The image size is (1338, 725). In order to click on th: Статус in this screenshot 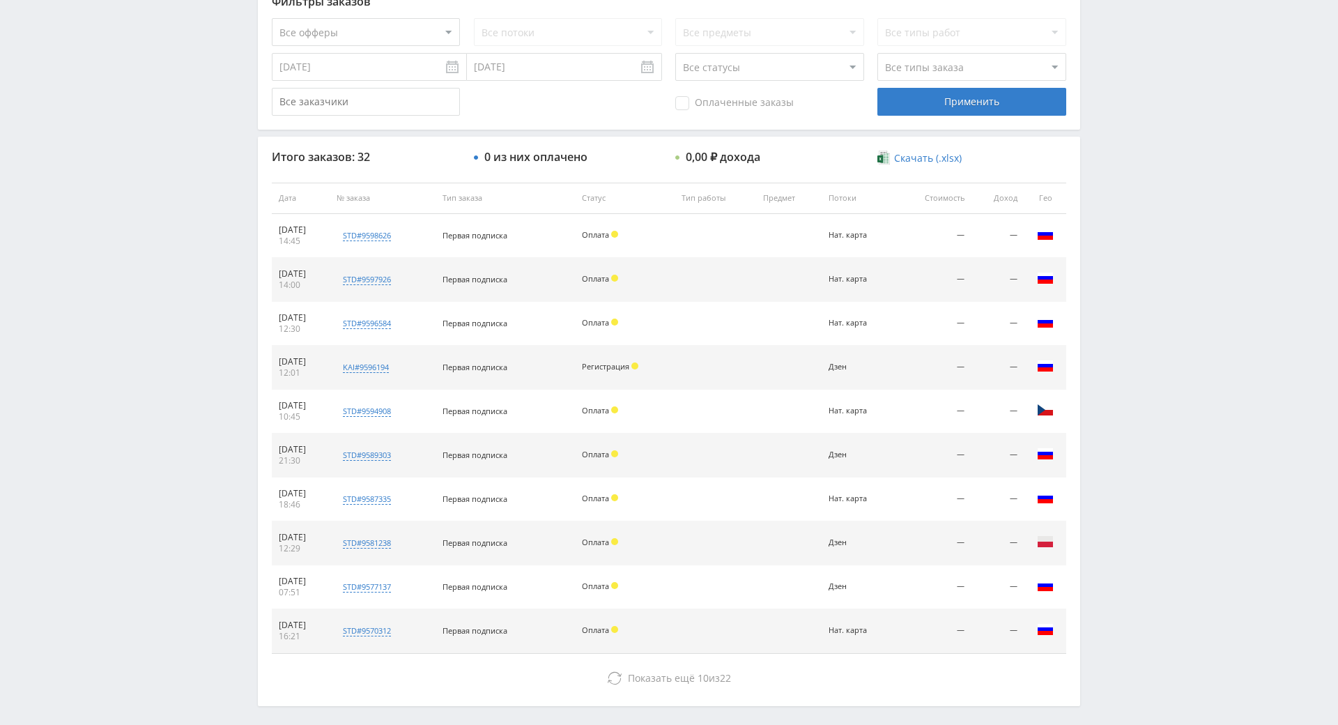, I will do `click(624, 198)`.